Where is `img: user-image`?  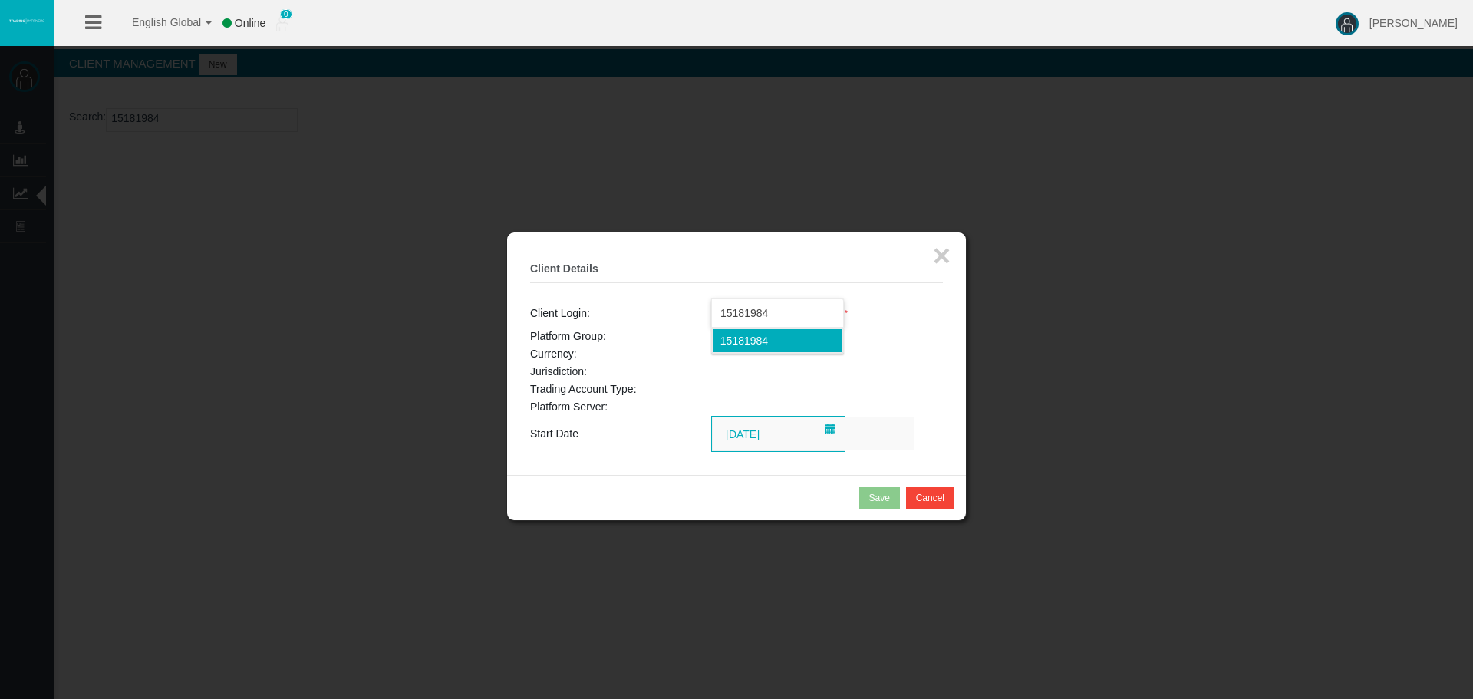 img: user-image is located at coordinates (1347, 24).